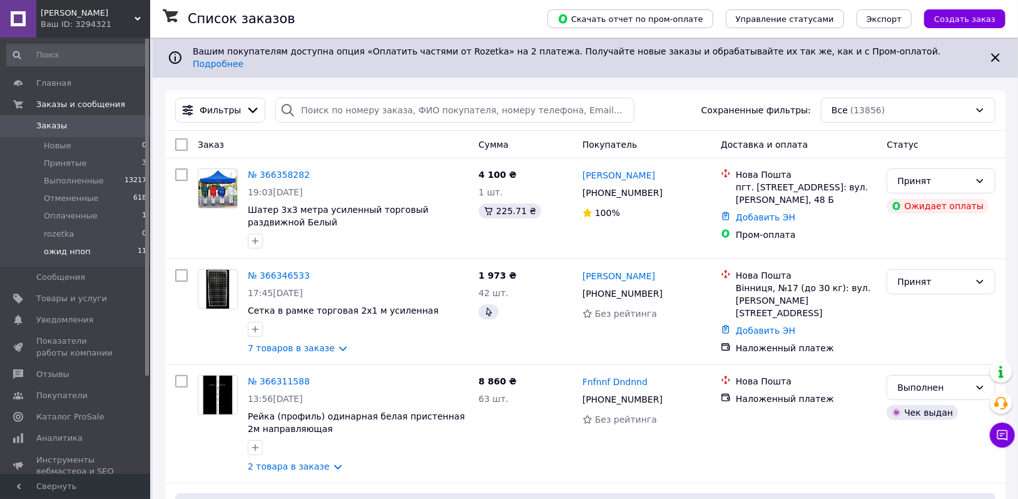 Image resolution: width=1018 pixels, height=499 pixels. What do you see at coordinates (211, 145) in the screenshot?
I see `span: Заказ` at bounding box center [211, 145].